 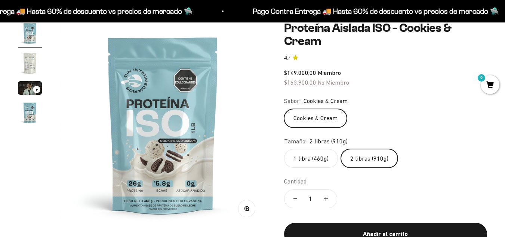 What do you see at coordinates (385, 34) in the screenshot?
I see `h1: Proteína Aislada ISO - Cookies & Cream` at bounding box center [385, 34].